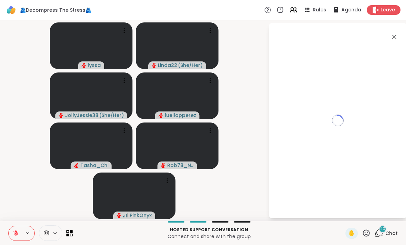  What do you see at coordinates (388, 10) in the screenshot?
I see `span: Leave` at bounding box center [388, 10].